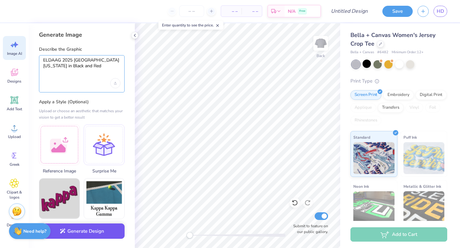  I want to click on span: Decorate, so click(14, 226).